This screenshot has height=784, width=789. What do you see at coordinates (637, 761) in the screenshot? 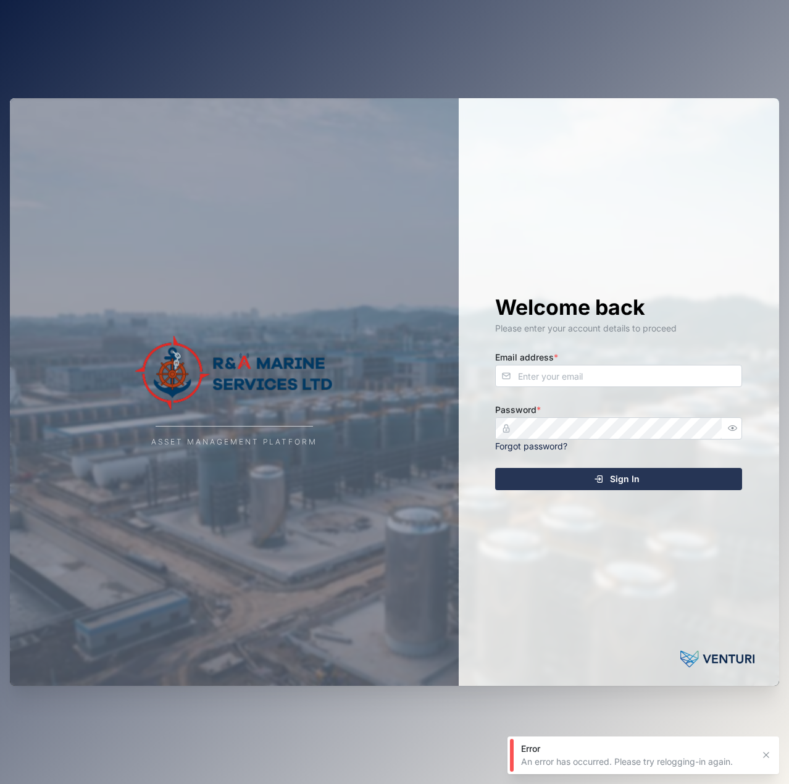
I see `div: An error has occurred. Please try relogging-in again.` at bounding box center [637, 761].